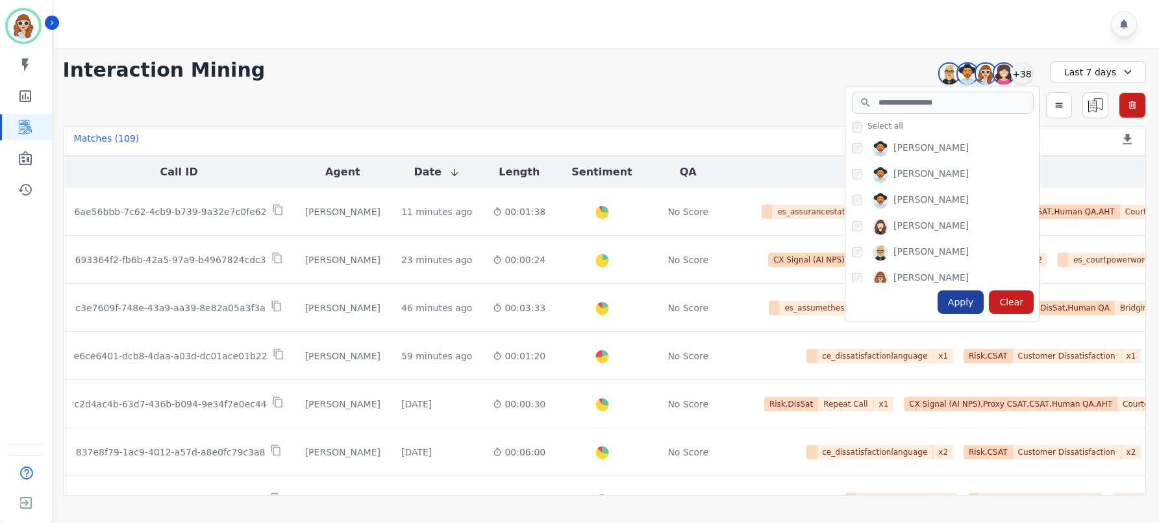 This screenshot has width=1159, height=523. I want to click on p: e6ce6401-dcb8-4daa-a03d-dc01ace01b22, so click(171, 356).